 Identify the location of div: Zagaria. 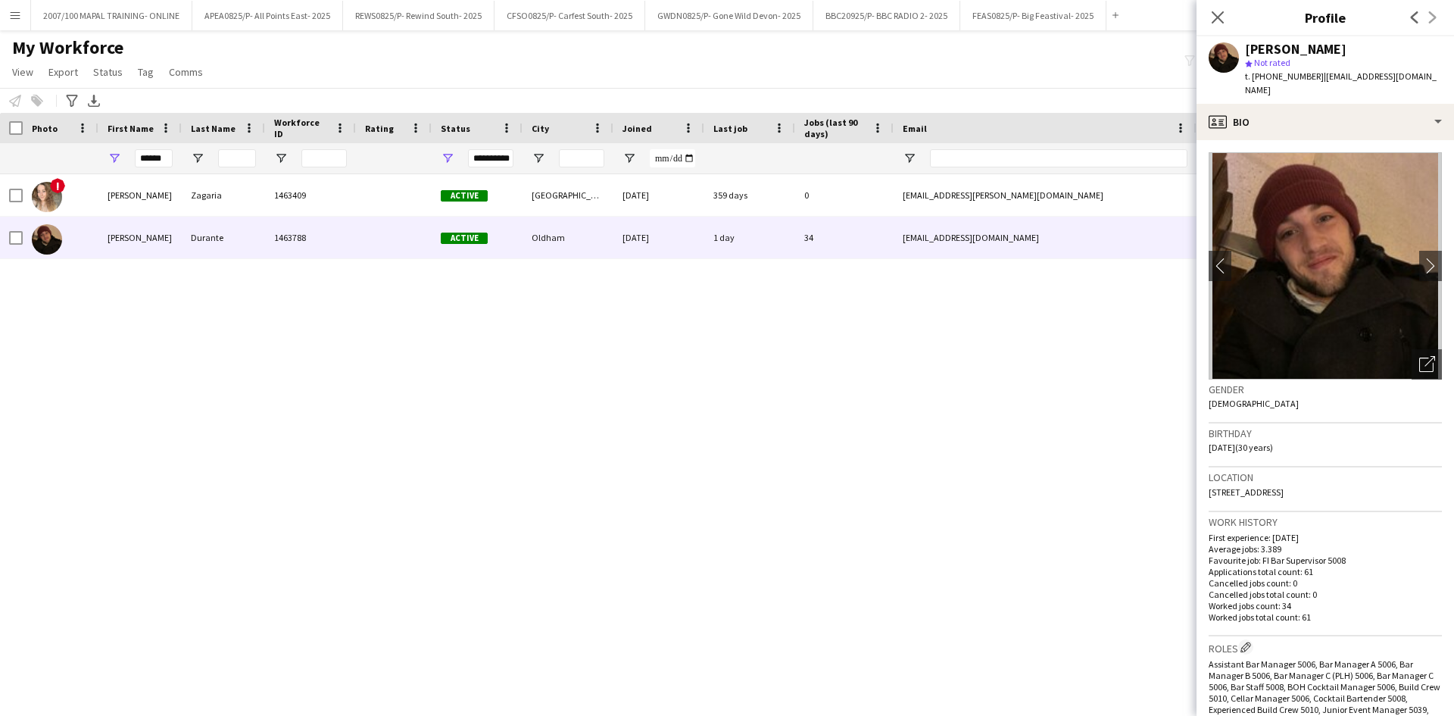
(223, 195).